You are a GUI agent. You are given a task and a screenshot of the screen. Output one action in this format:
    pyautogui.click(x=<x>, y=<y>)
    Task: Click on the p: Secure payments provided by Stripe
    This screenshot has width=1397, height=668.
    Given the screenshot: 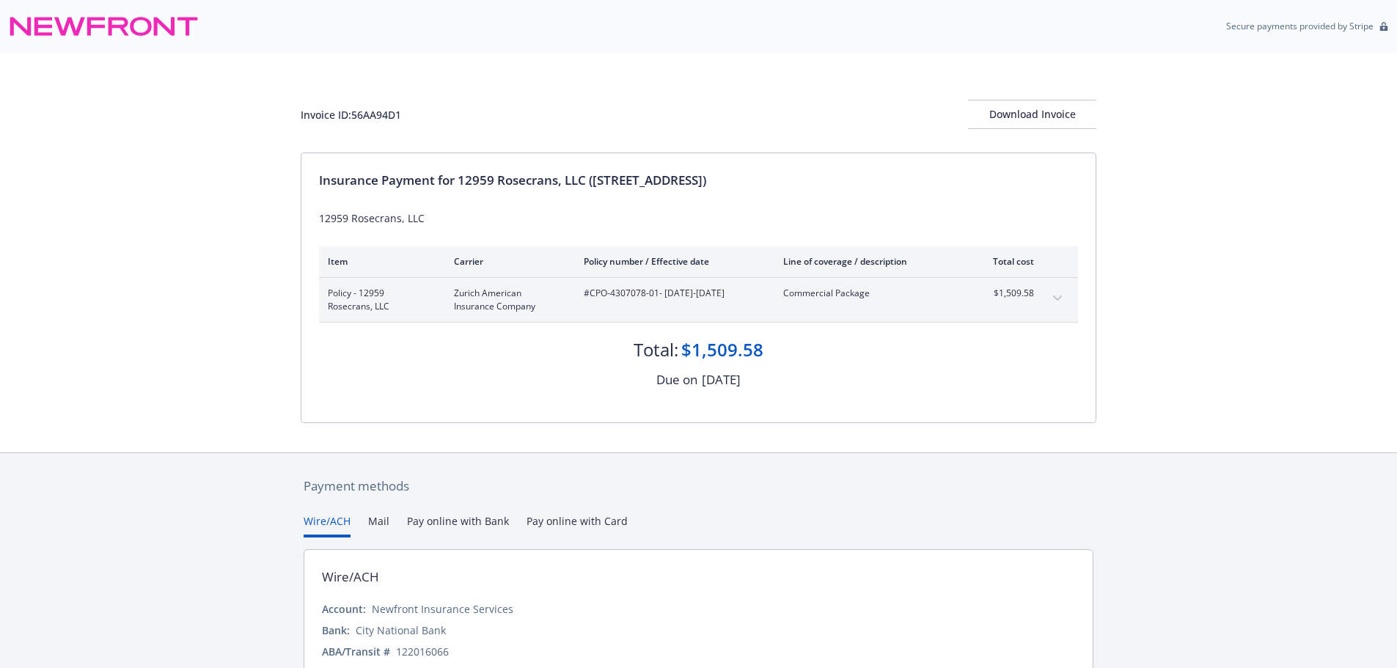 What is the action you would take?
    pyautogui.click(x=1300, y=26)
    